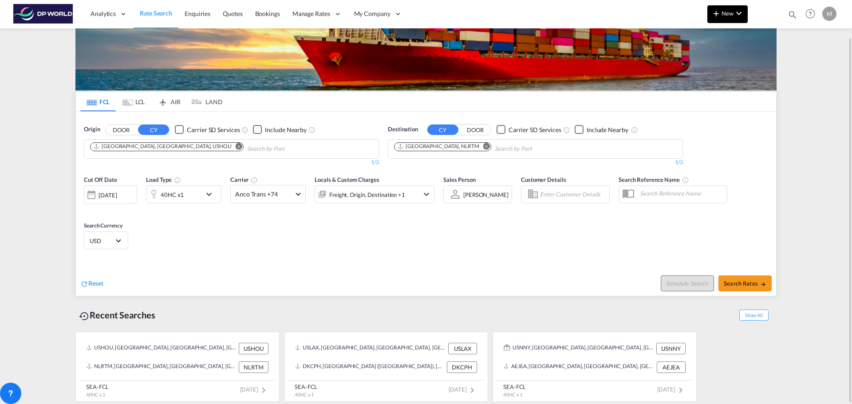 This screenshot has height=404, width=852. Describe the element at coordinates (103, 14) in the screenshot. I see `span: Analytics` at that location.